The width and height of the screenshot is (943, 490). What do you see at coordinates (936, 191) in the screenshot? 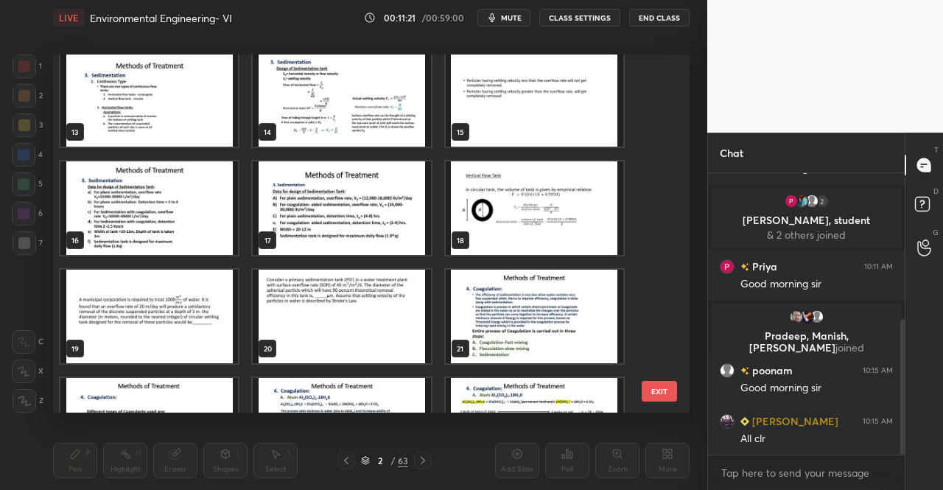
I see `p: D` at bounding box center [936, 191].